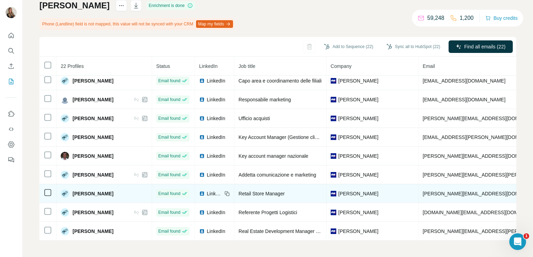 The height and width of the screenshot is (257, 533). Describe the element at coordinates (137, 24) in the screenshot. I see `div: Phone (Landline) field is not mapped, this value will not be synced with your CRM` at that location.